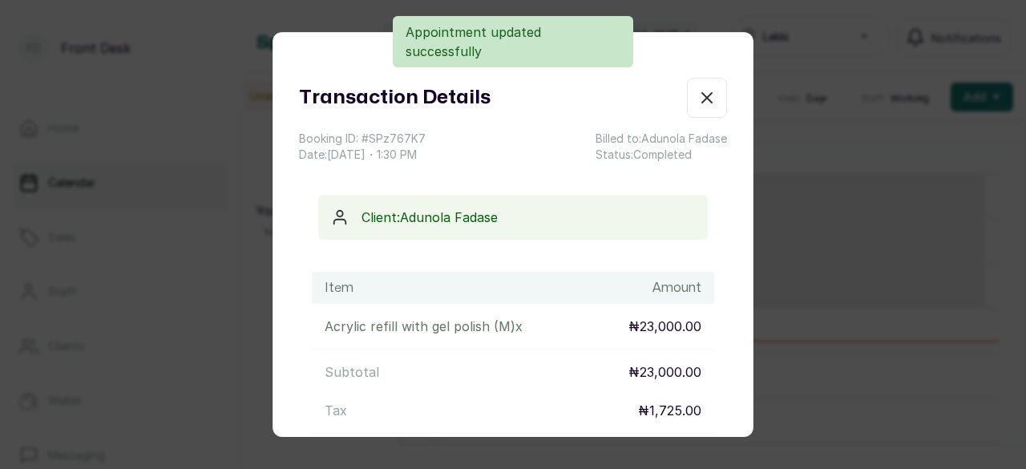 This screenshot has width=1026, height=469. I want to click on p: ₦1,725.00, so click(669, 410).